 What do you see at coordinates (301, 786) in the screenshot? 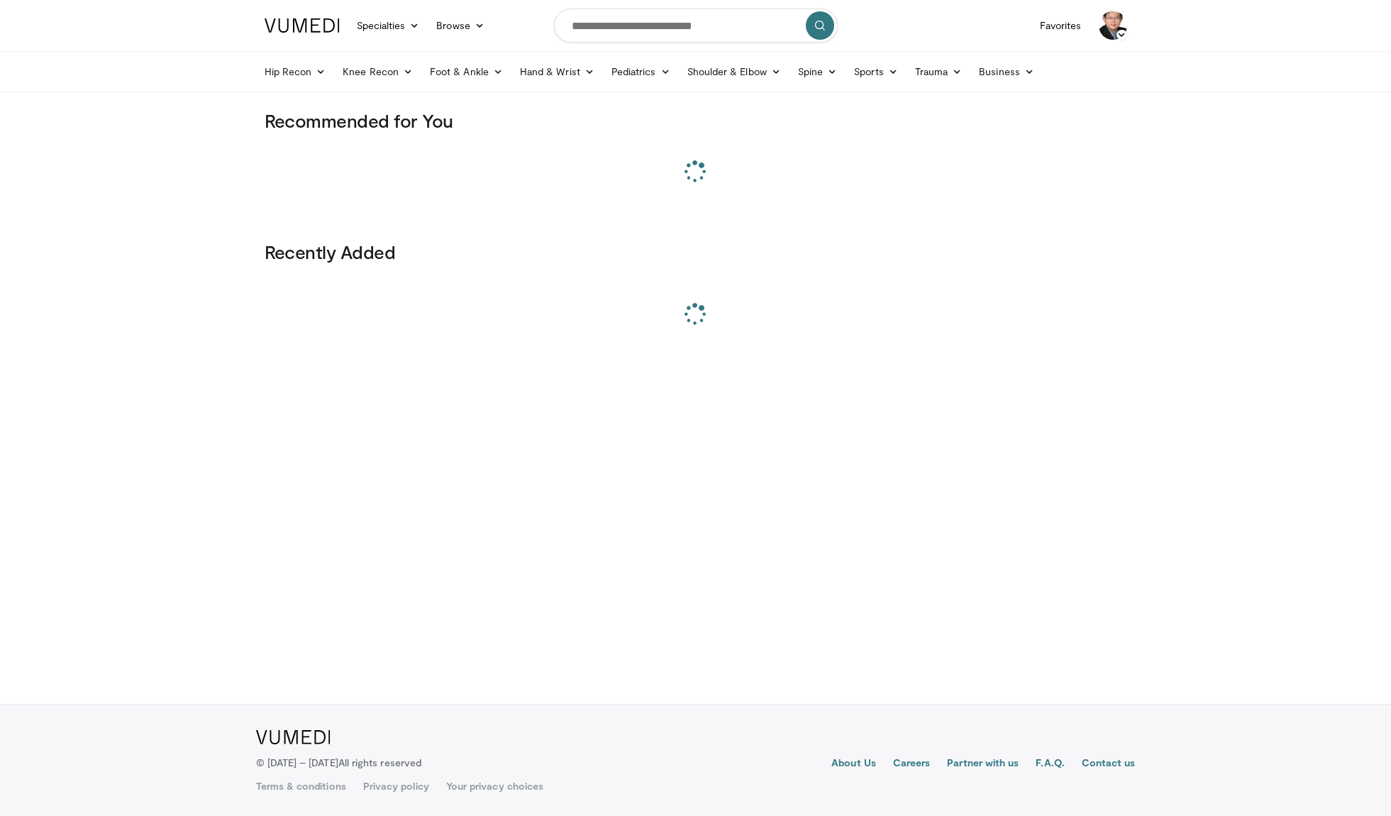
I see `a: Terms & conditions` at bounding box center [301, 786].